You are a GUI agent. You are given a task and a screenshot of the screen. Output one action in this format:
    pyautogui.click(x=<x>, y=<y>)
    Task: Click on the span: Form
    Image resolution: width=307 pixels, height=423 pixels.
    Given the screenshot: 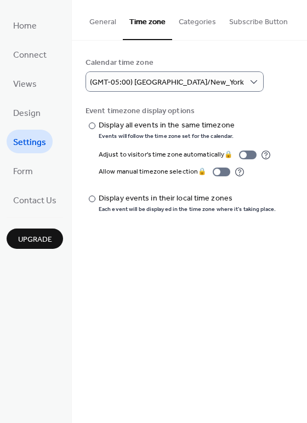 What is the action you would take?
    pyautogui.click(x=23, y=171)
    